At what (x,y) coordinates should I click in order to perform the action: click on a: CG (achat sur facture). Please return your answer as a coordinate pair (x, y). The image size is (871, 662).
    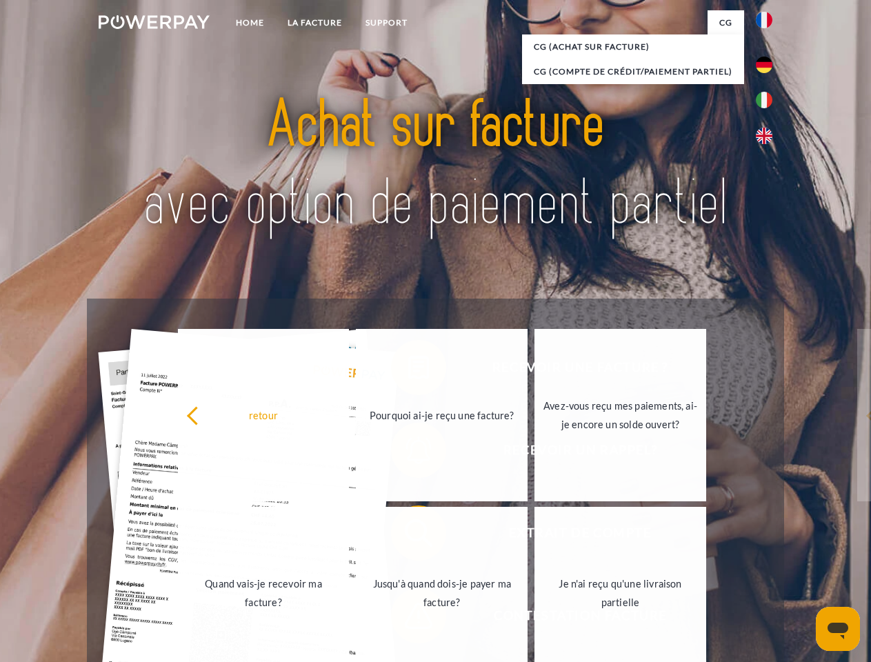
    Looking at the image, I should click on (633, 47).